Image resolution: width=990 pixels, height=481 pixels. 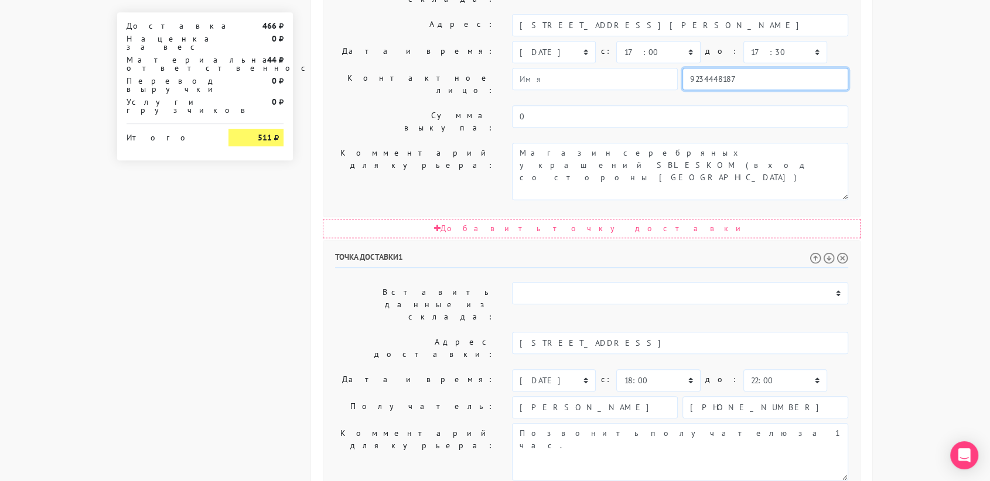 What do you see at coordinates (169, 106) in the screenshot?
I see `div: Услуги грузчиков` at bounding box center [169, 106].